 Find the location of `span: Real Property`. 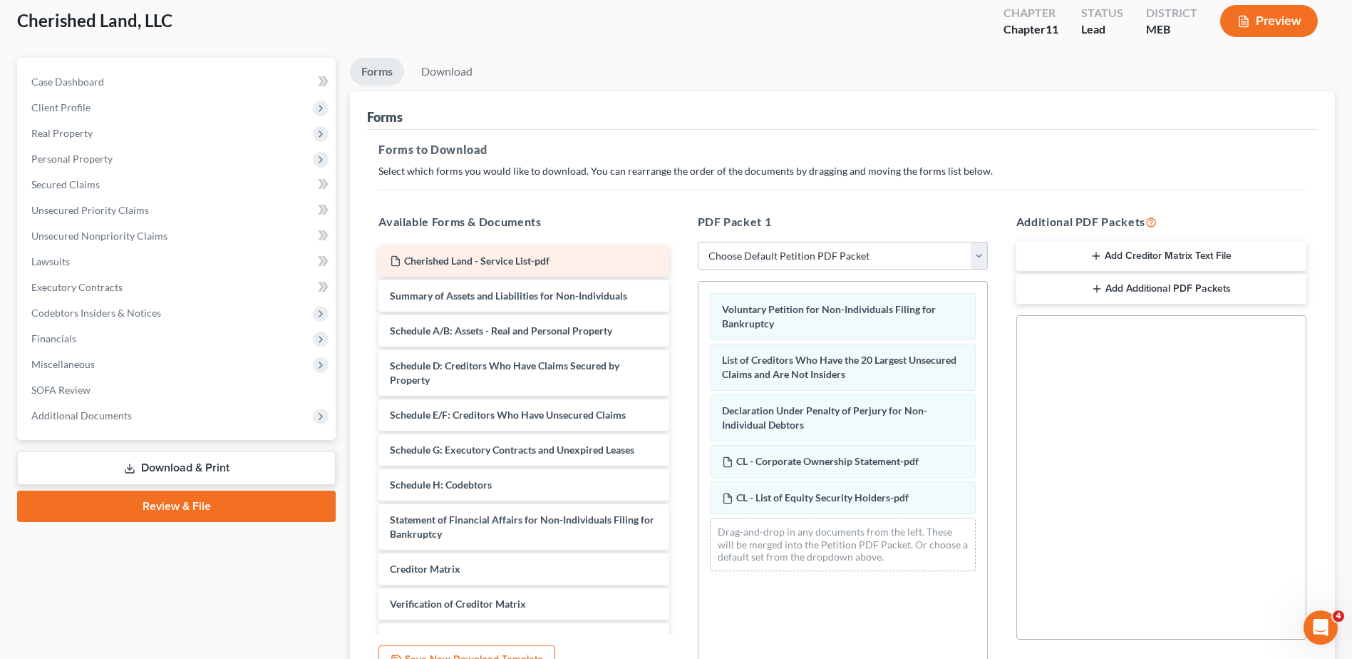

span: Real Property is located at coordinates (62, 133).